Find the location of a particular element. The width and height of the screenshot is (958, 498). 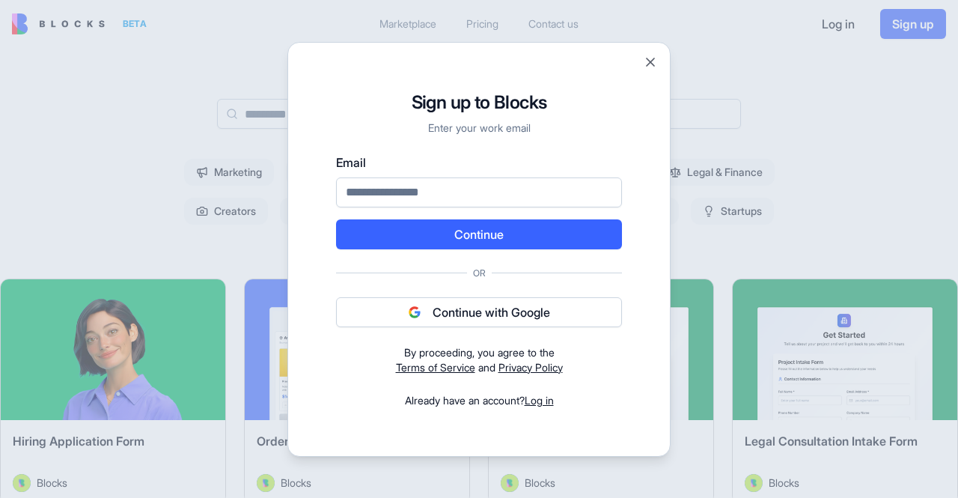

button: Continue is located at coordinates (479, 234).